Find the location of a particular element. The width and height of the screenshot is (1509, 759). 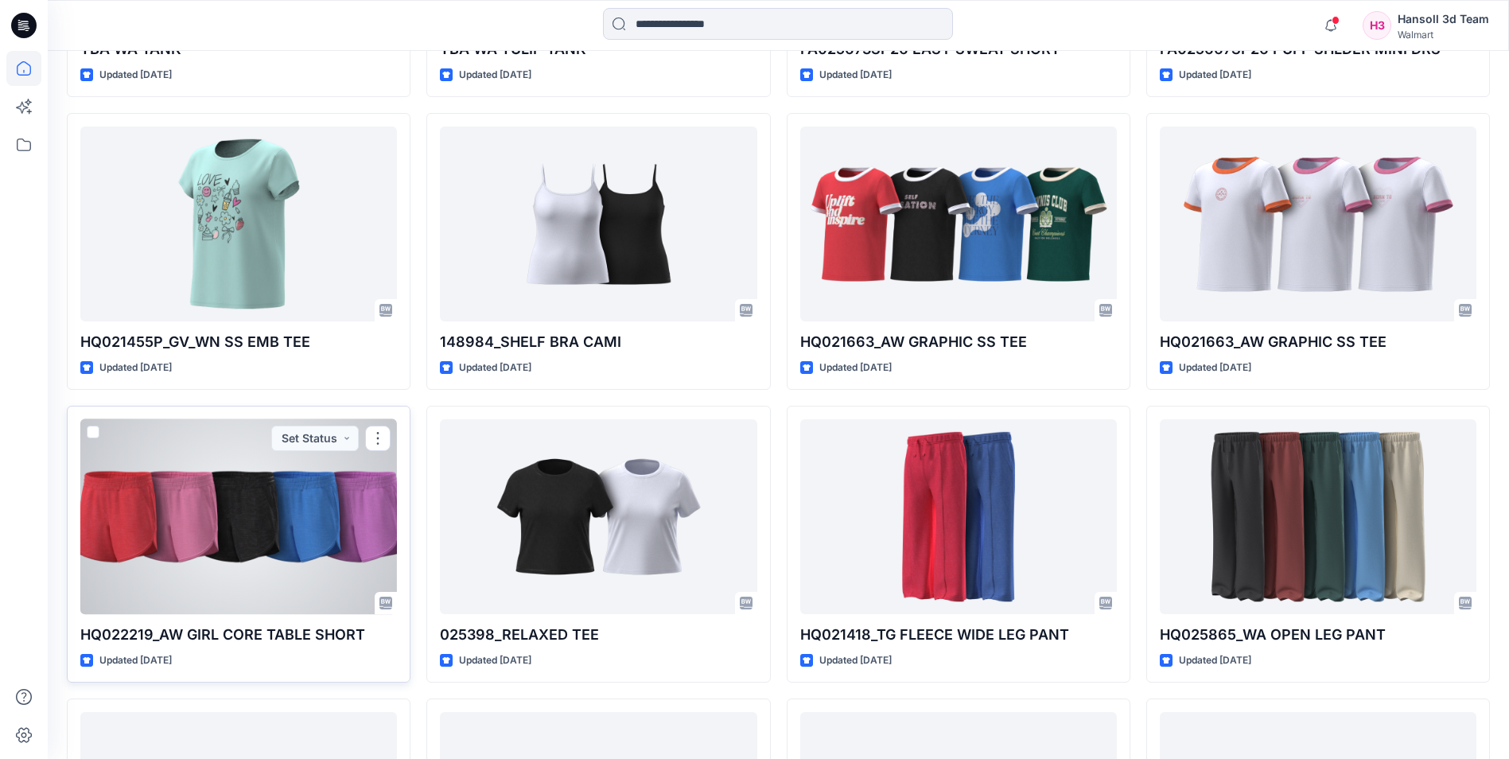

p: HQ021418_TG FLEECE WIDE LEG PANT is located at coordinates (958, 635).